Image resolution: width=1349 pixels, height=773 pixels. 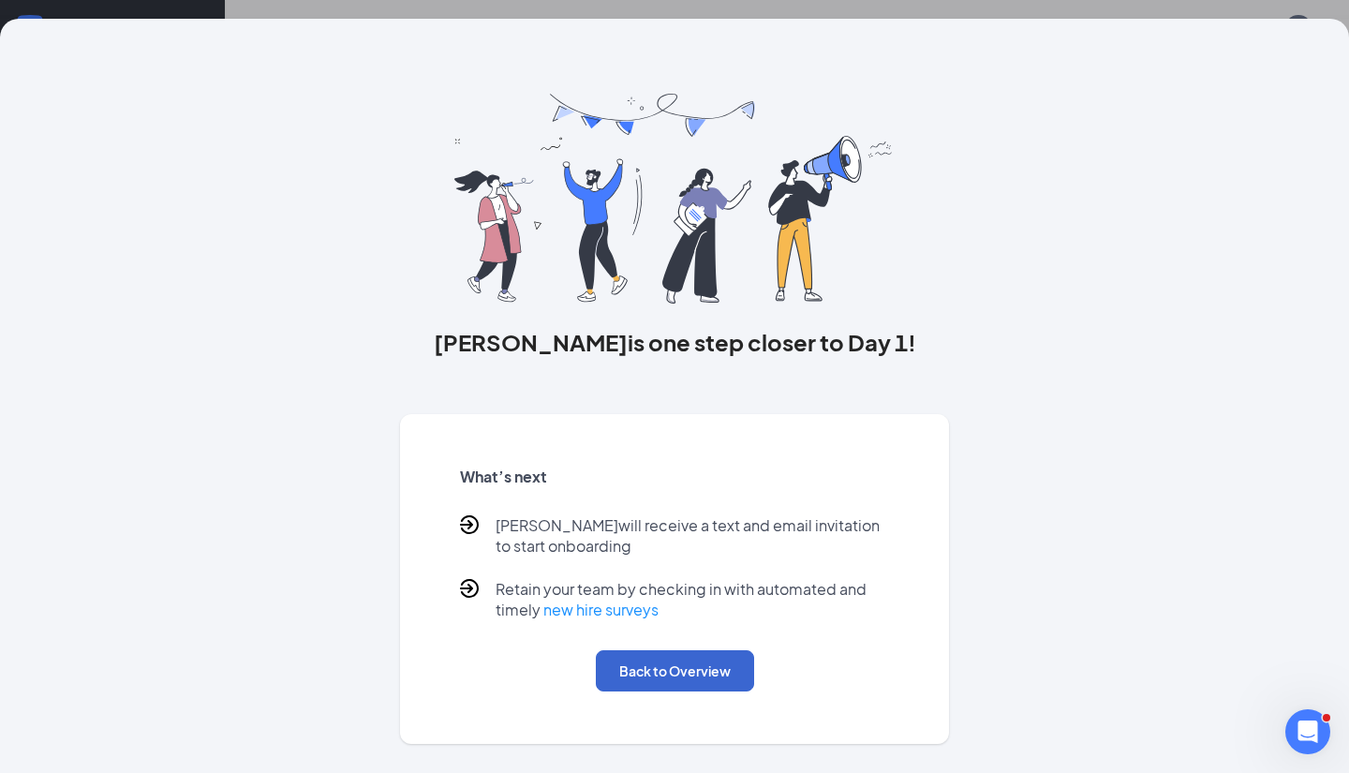 I want to click on img: you are all set, so click(x=674, y=199).